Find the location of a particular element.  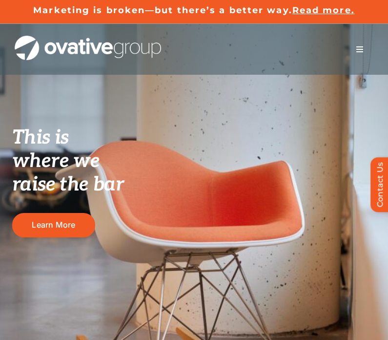

a: OG_Full_horizontal_WHT is located at coordinates (88, 39).